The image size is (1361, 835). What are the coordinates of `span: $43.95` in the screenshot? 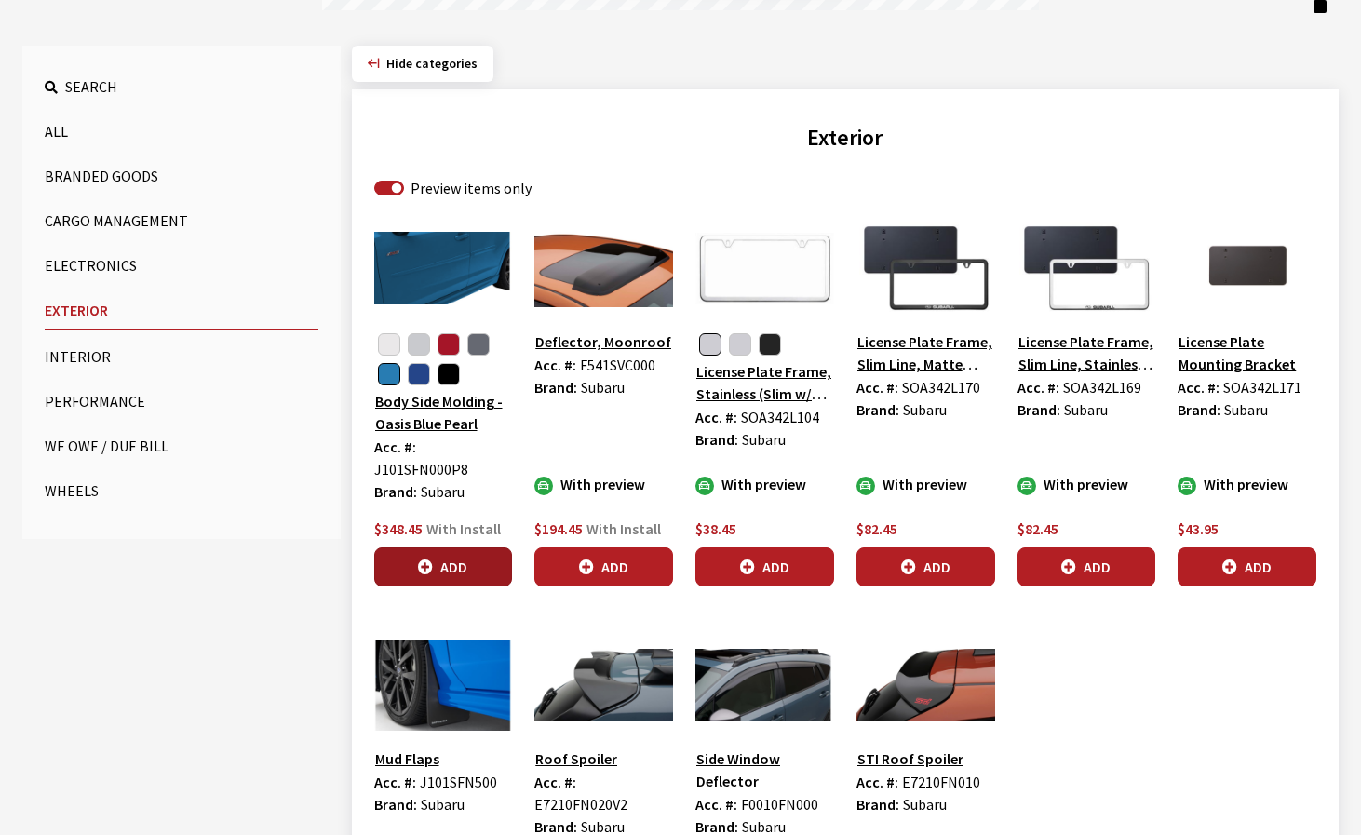 It's located at (1198, 529).